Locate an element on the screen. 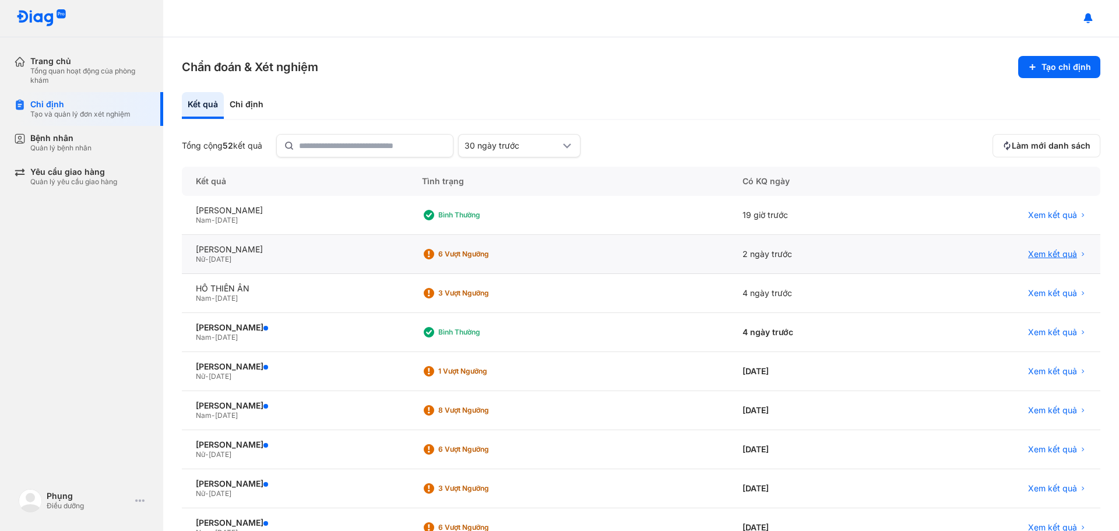 The image size is (1119, 531). span: 52 is located at coordinates (228, 145).